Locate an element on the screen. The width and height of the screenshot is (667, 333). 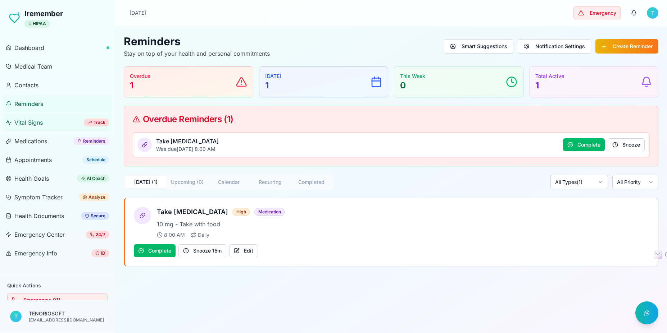
div: 24/7 is located at coordinates (97, 235).